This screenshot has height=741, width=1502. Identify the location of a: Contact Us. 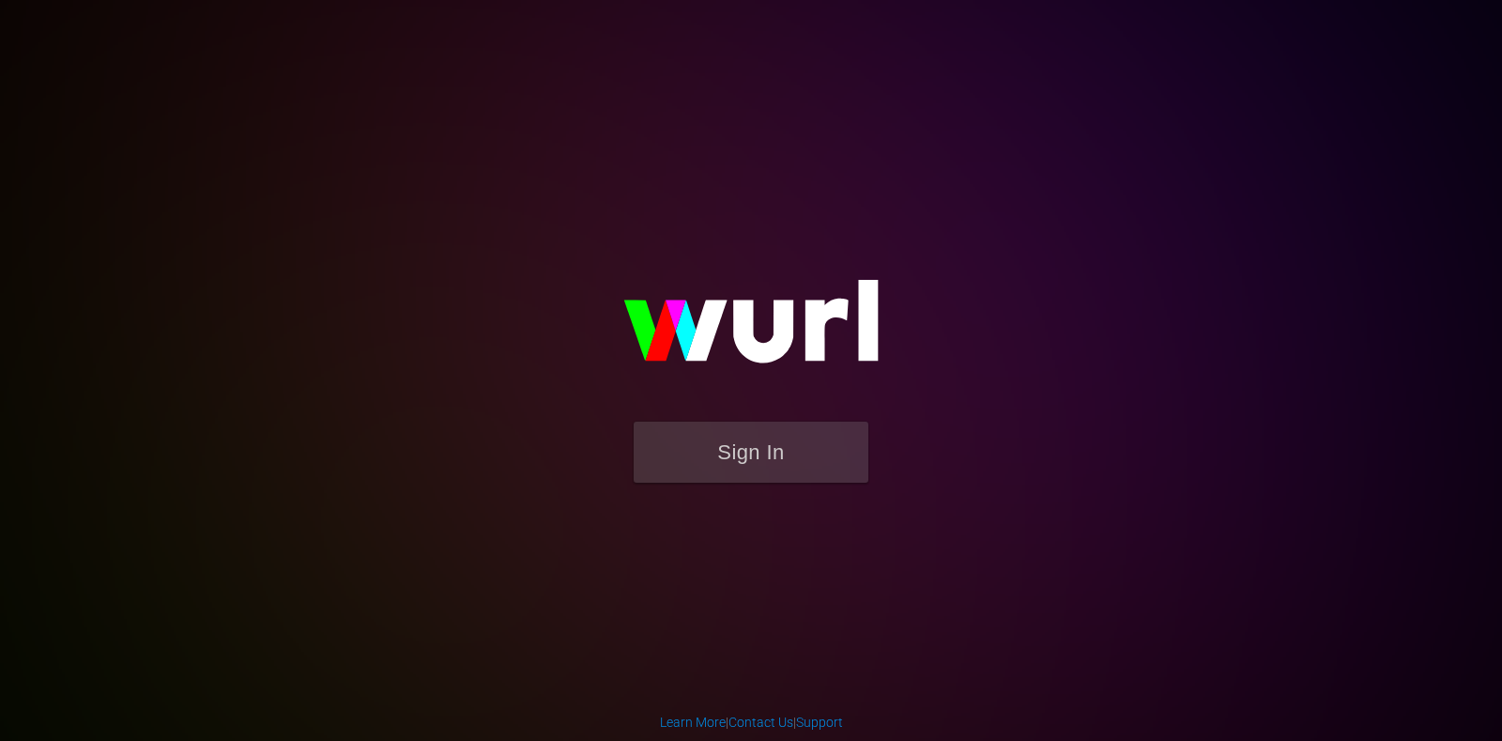
(760, 722).